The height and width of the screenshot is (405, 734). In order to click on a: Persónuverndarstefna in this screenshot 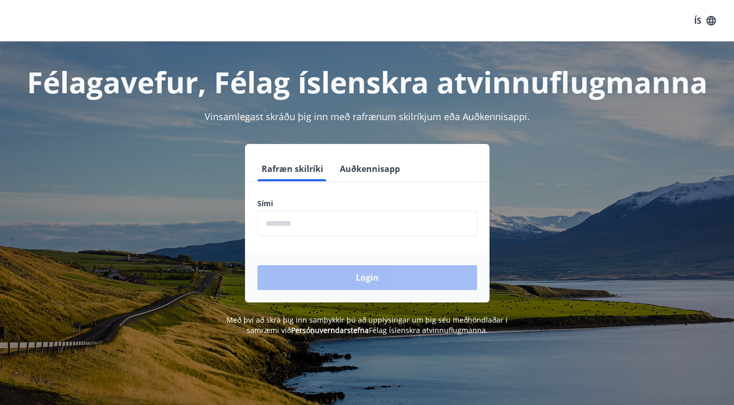, I will do `click(330, 330)`.